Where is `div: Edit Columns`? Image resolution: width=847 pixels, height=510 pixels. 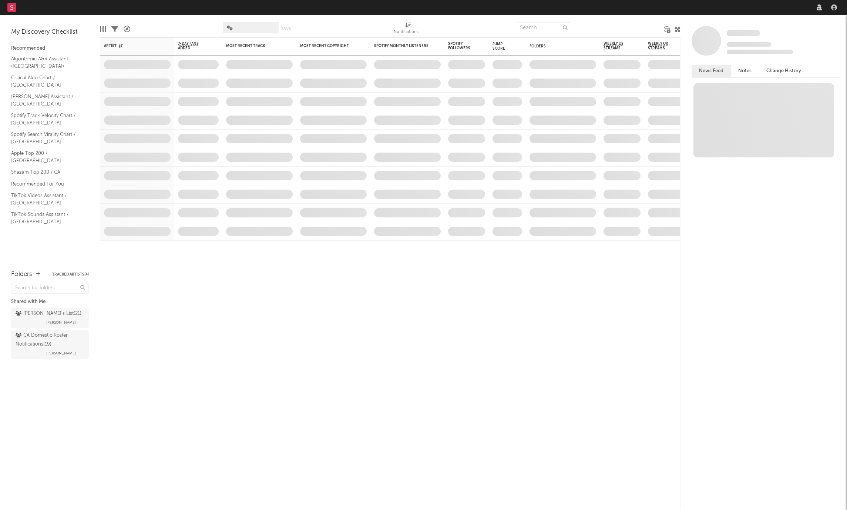 div: Edit Columns is located at coordinates (103, 29).